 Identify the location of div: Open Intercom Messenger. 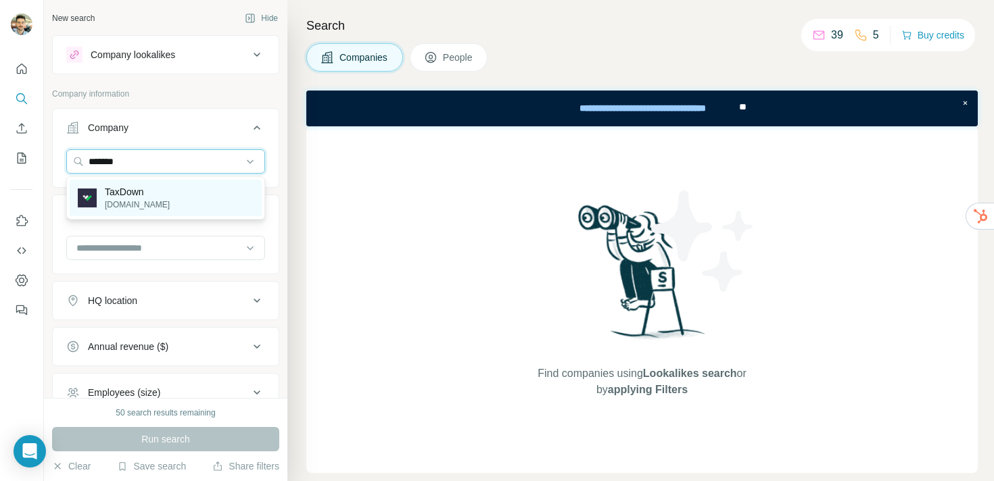
(30, 452).